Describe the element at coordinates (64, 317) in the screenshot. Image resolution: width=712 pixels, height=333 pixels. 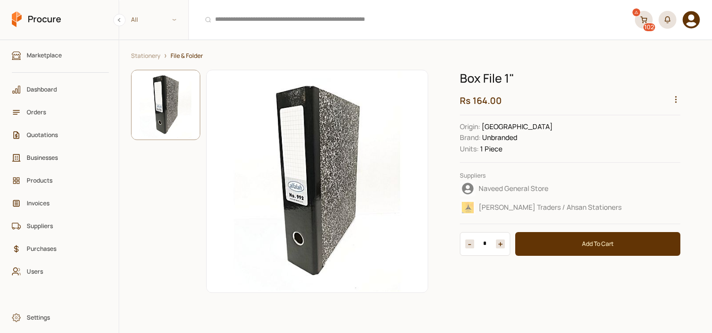
I see `span: Settings` at that location.